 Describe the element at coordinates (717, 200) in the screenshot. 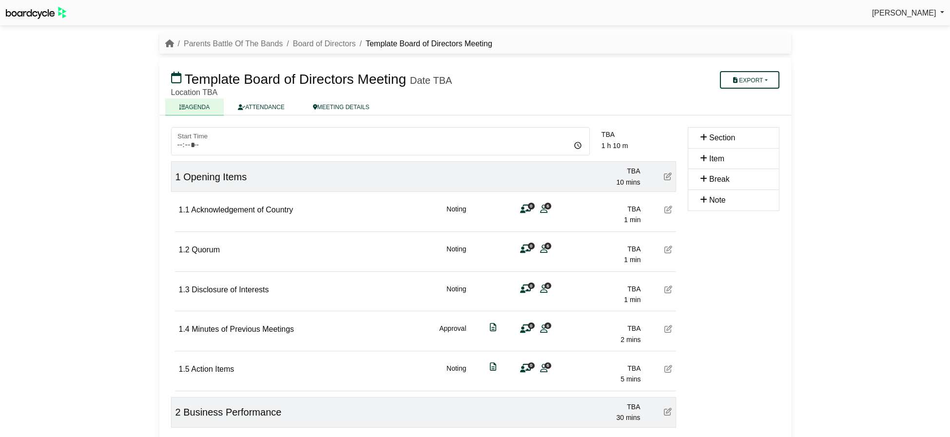

I see `span: Note` at that location.